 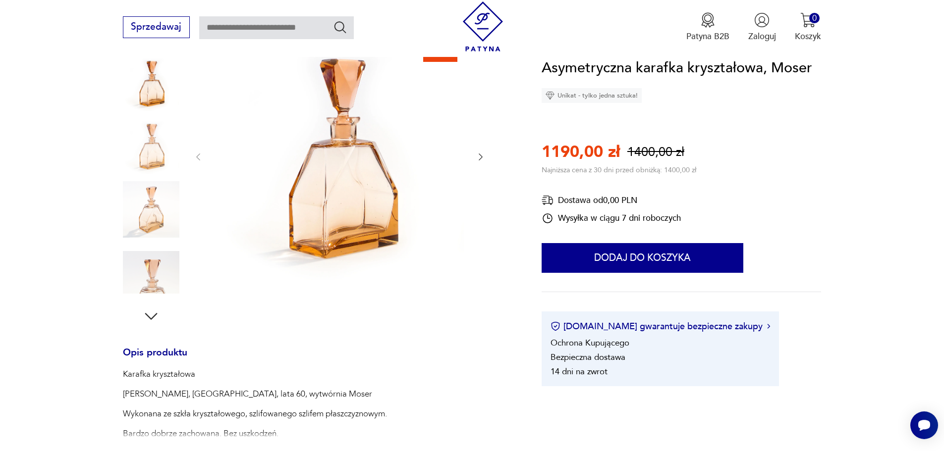 I want to click on li: 14 dni na zwrot, so click(x=579, y=372).